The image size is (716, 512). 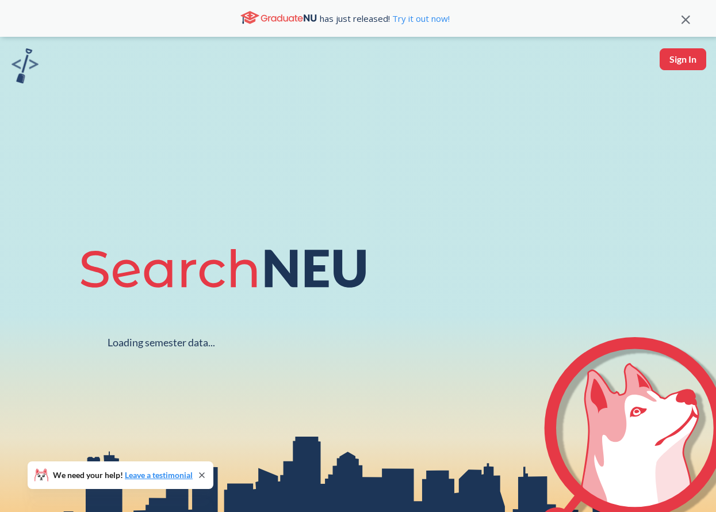 I want to click on a: Try it out now!, so click(x=420, y=18).